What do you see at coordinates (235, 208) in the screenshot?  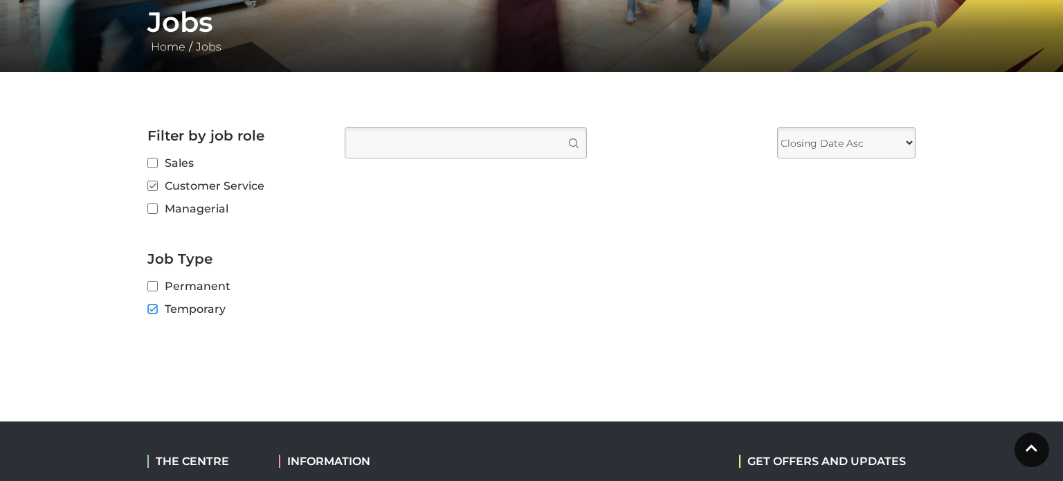 I see `label: Managerial` at bounding box center [235, 208].